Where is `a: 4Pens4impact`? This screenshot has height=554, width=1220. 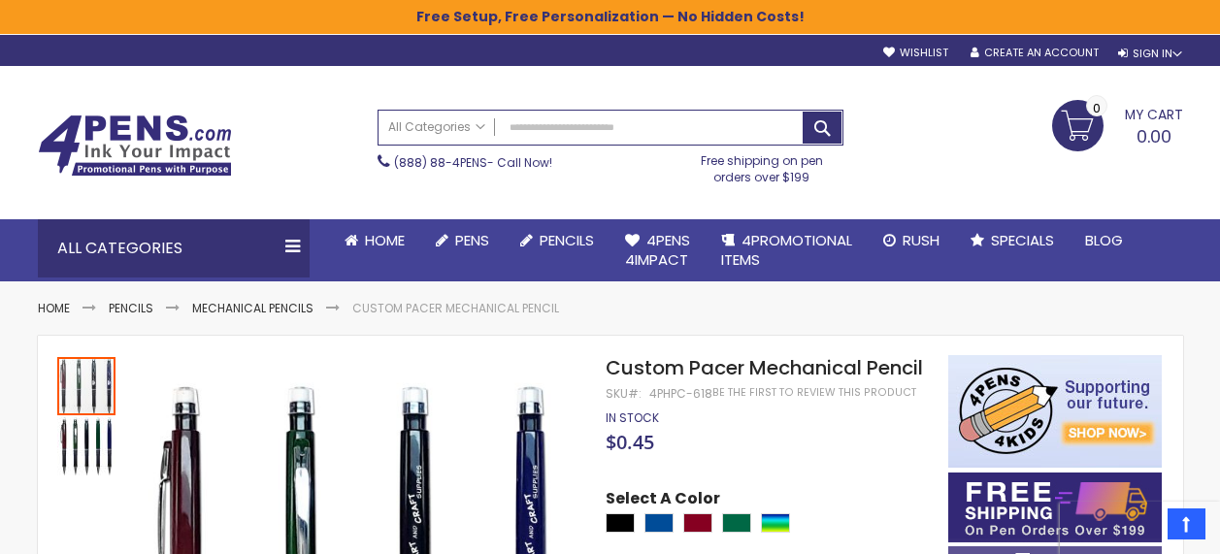
a: 4Pens4impact is located at coordinates (657, 250).